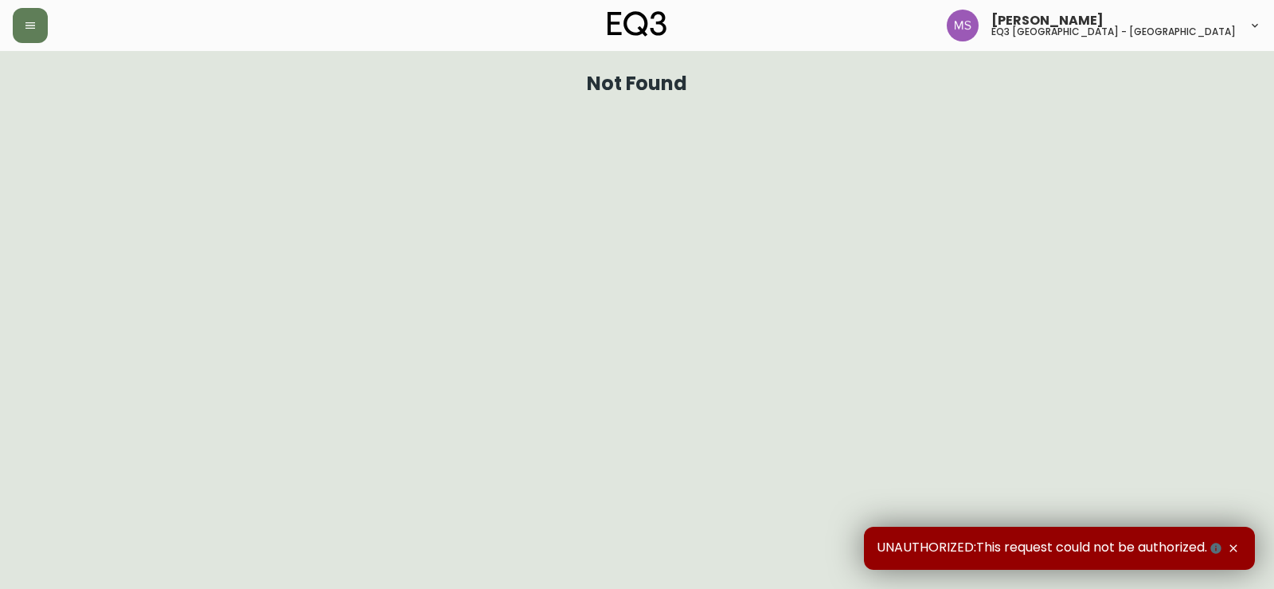 The width and height of the screenshot is (1274, 589). Describe the element at coordinates (963, 25) in the screenshot. I see `img: 1b6e43211f6f3cc0b0729c9049b8e7af` at that location.